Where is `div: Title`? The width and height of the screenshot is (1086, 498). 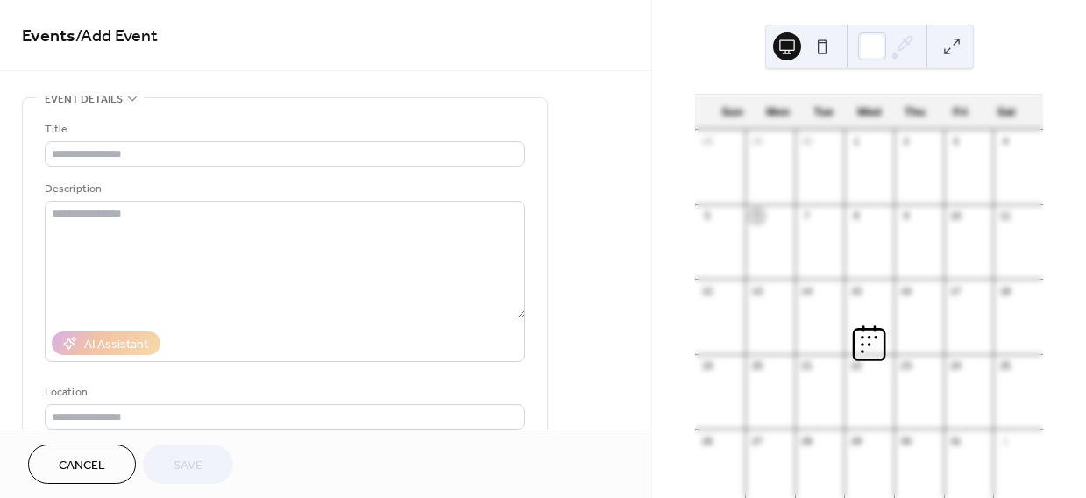
div: Title is located at coordinates (283, 129).